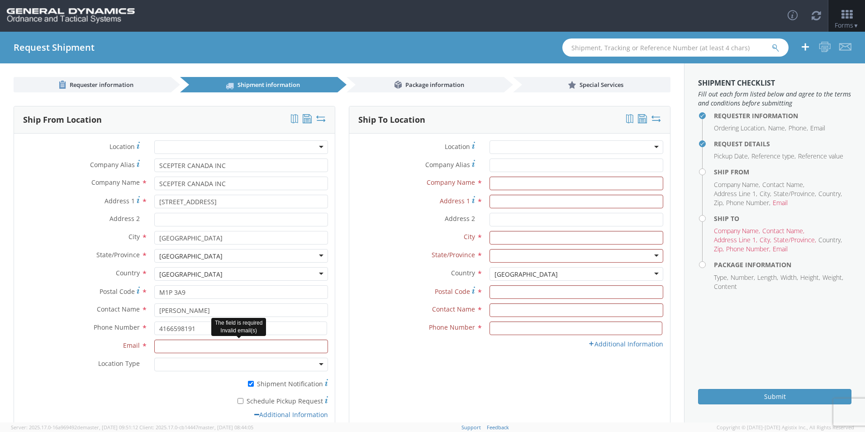 The image size is (865, 432). Describe the element at coordinates (783, 218) in the screenshot. I see `h4: Ship To` at that location.